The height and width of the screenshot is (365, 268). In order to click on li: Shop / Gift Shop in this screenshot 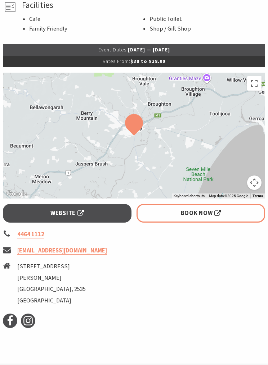, I will do `click(206, 29)`.